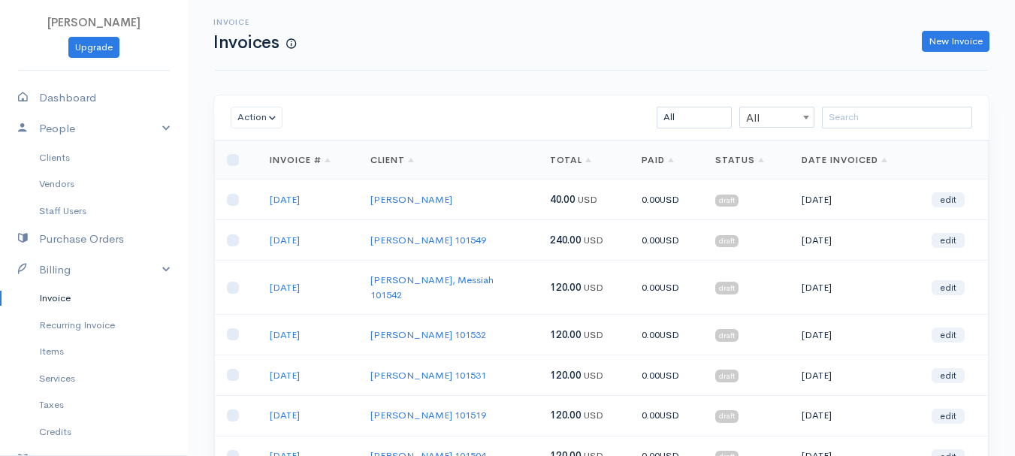 This screenshot has height=456, width=1015. What do you see at coordinates (256, 117) in the screenshot?
I see `button: Action` at bounding box center [256, 117].